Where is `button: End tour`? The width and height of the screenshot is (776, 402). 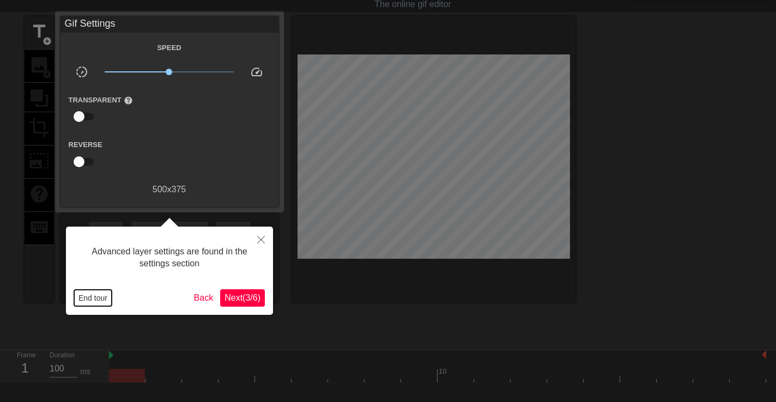 button: End tour is located at coordinates (93, 298).